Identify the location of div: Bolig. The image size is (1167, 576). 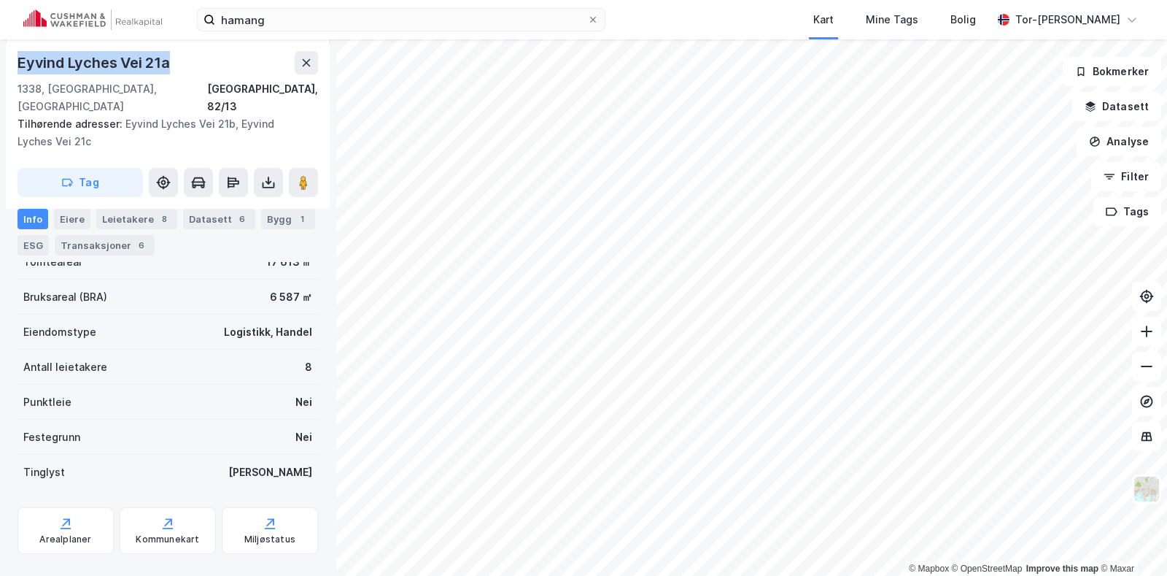
(963, 20).